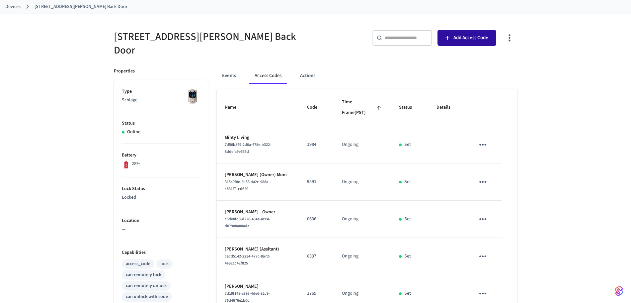 The image size is (631, 303). Describe the element at coordinates (467, 38) in the screenshot. I see `button: Add Access Code` at that location.